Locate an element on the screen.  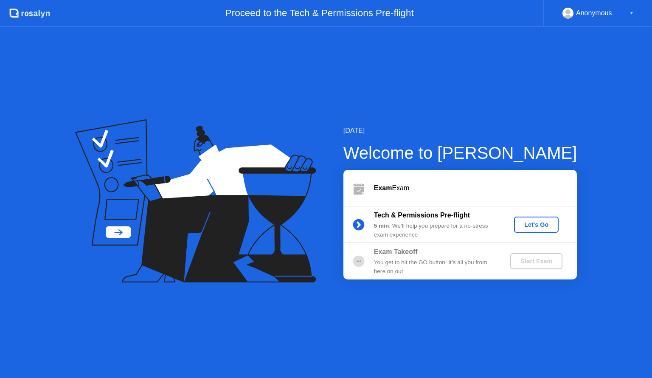
button: Start Exam is located at coordinates (536, 261).